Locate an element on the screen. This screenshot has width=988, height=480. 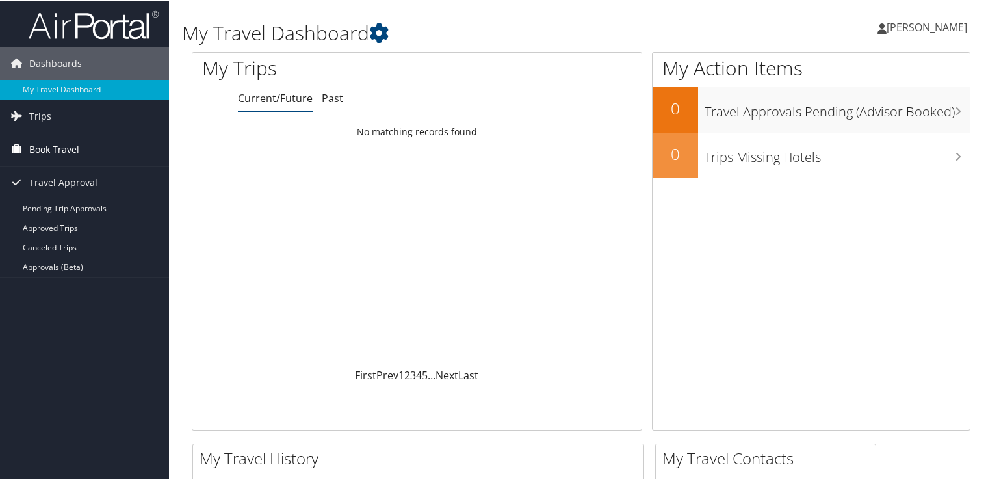
a: 4 is located at coordinates (419, 374).